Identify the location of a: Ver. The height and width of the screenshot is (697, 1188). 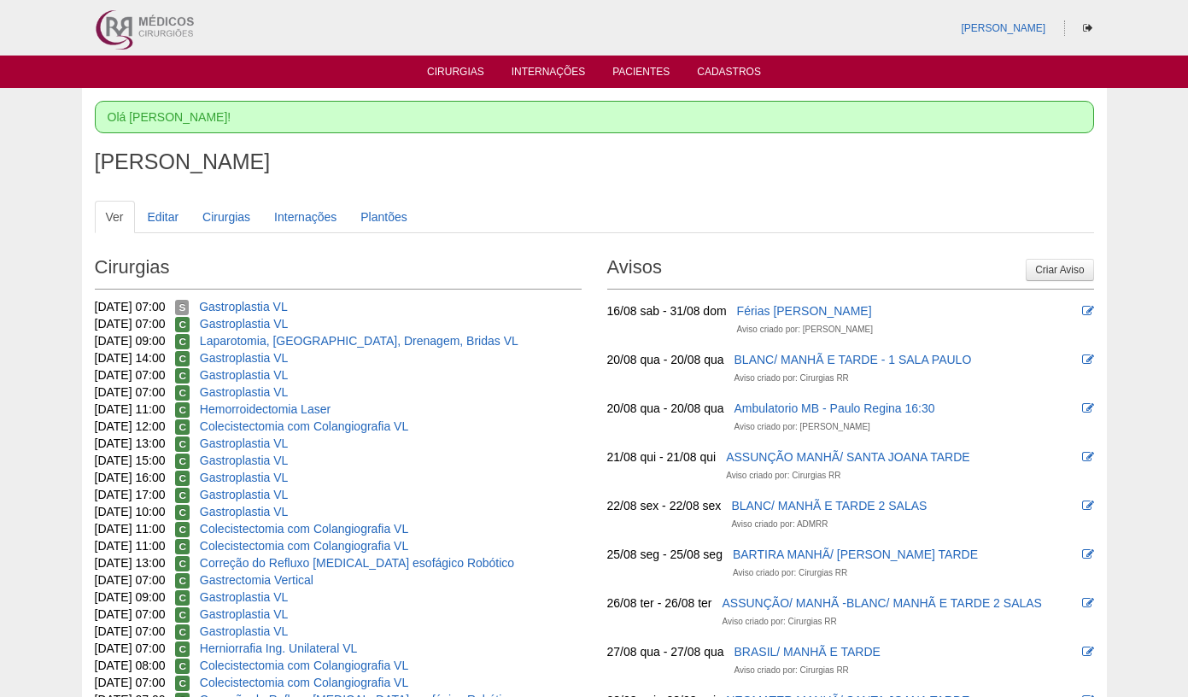
(114, 217).